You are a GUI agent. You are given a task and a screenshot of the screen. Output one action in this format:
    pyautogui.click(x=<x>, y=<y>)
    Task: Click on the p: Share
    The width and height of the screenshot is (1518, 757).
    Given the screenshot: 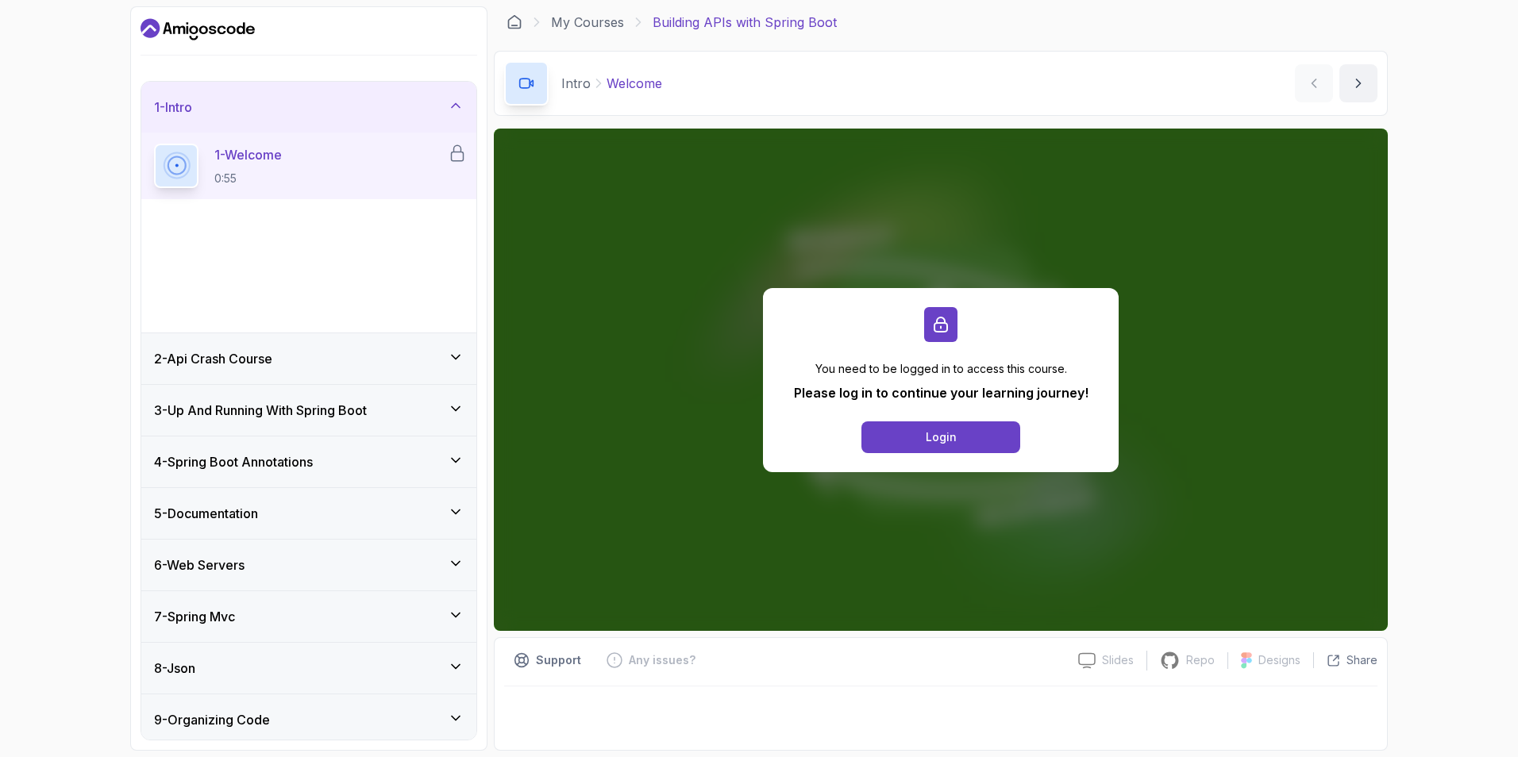 What is the action you would take?
    pyautogui.click(x=1361, y=660)
    